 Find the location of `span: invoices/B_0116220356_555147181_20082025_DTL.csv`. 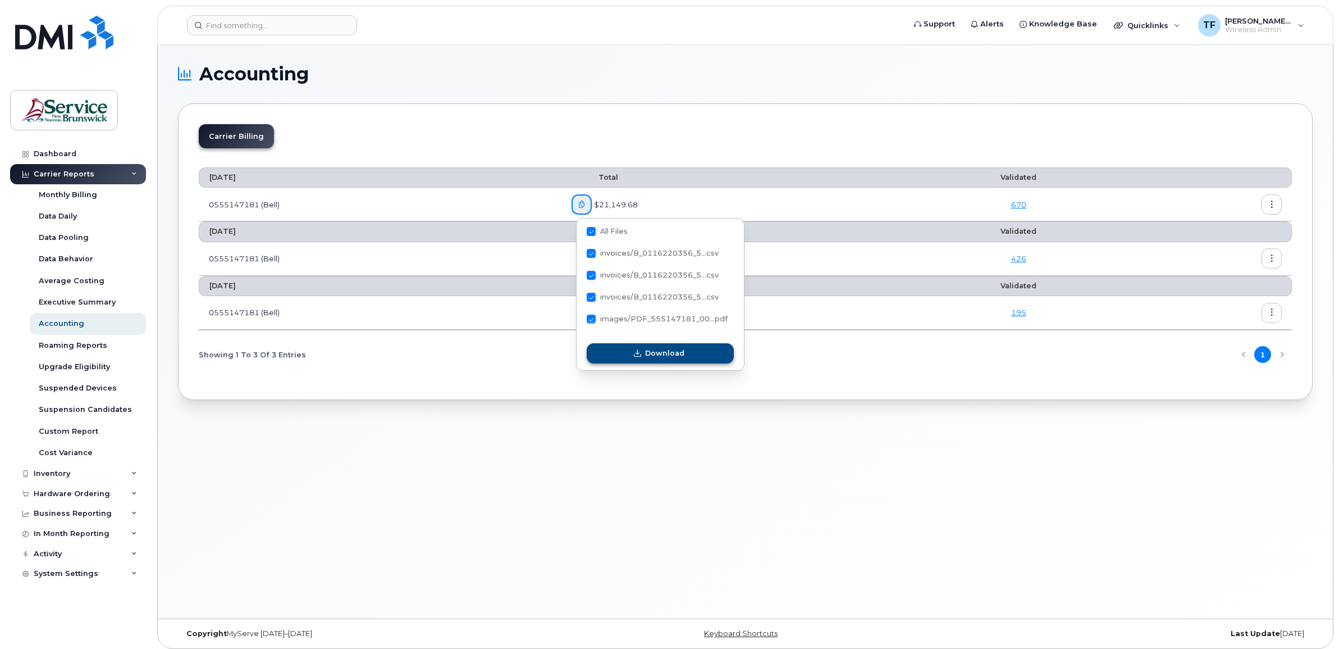

span: invoices/B_0116220356_555147181_20082025_DTL.csv is located at coordinates (653, 299).